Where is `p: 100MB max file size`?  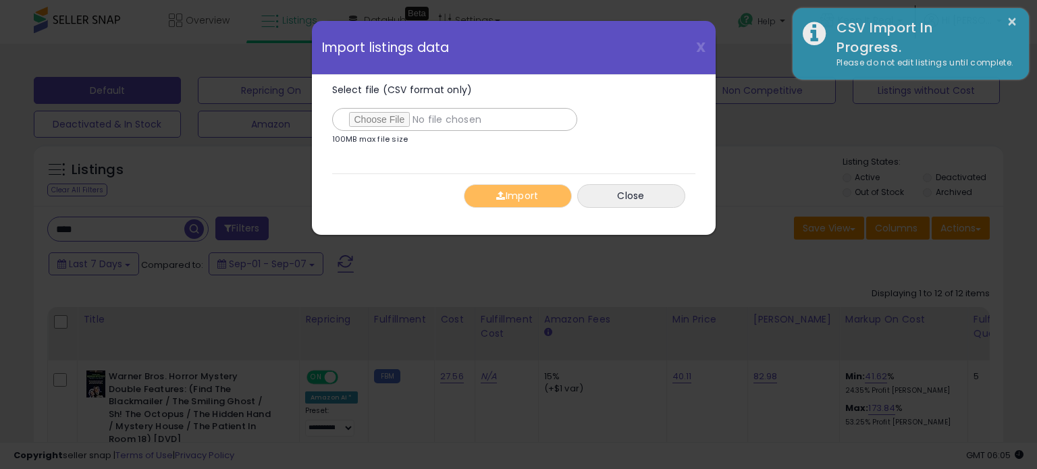 p: 100MB max file size is located at coordinates (370, 139).